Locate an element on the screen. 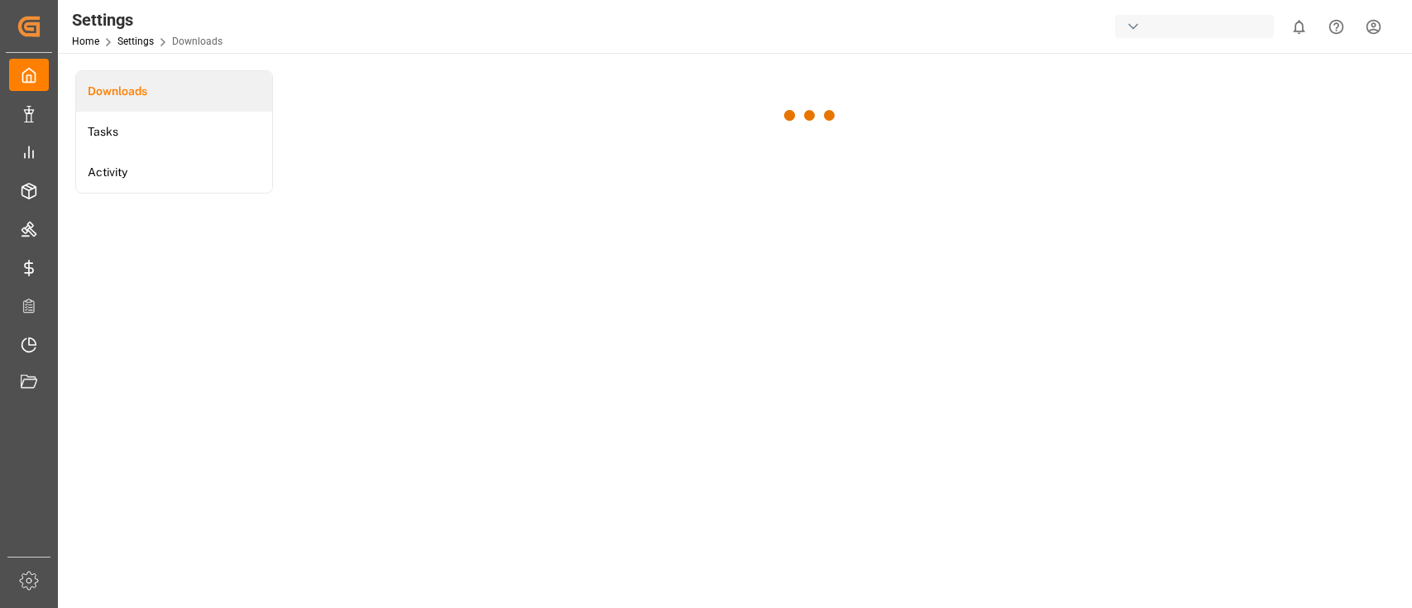 Image resolution: width=1412 pixels, height=608 pixels. a: Downloads is located at coordinates (174, 91).